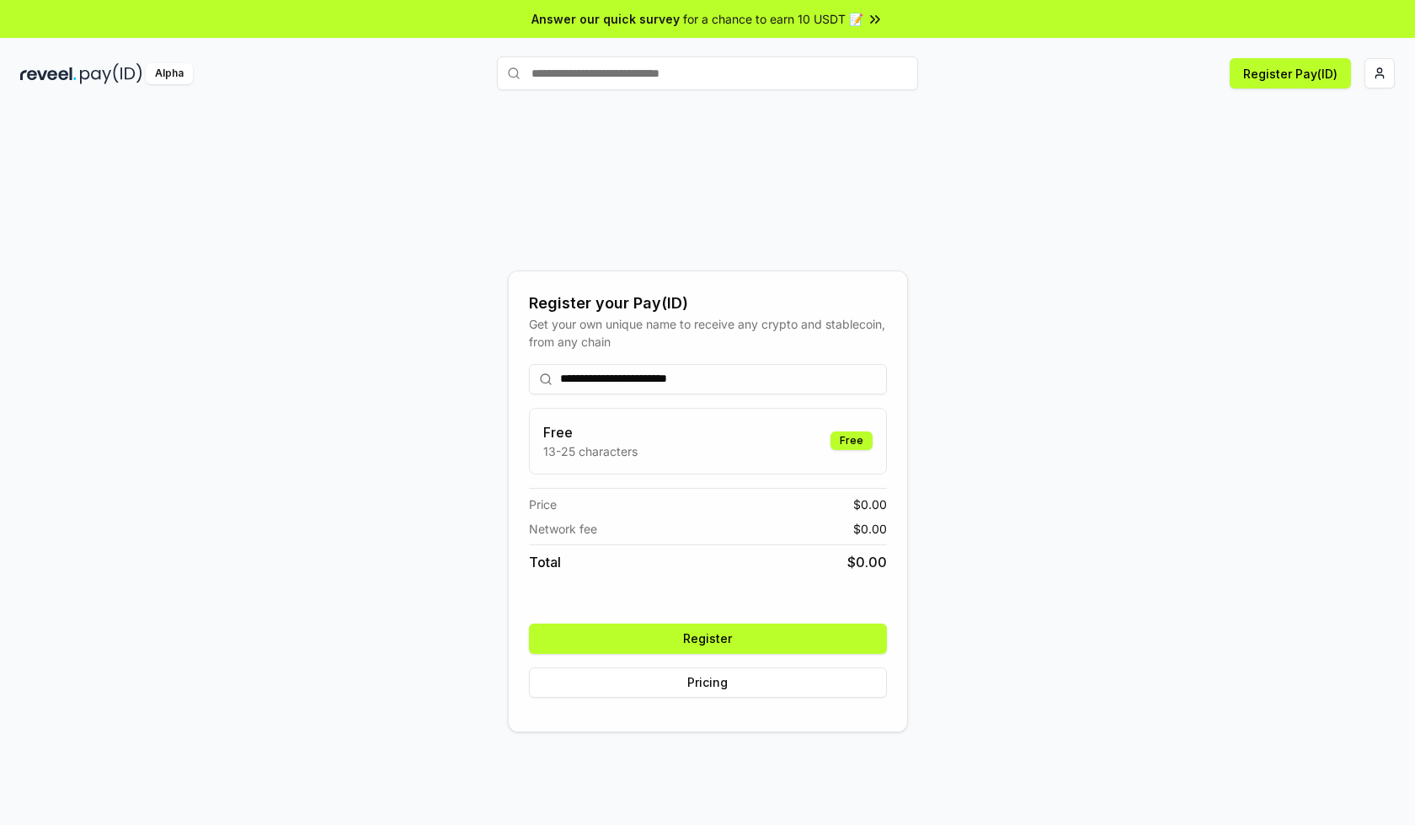 This screenshot has width=1415, height=825. Describe the element at coordinates (169, 73) in the screenshot. I see `div: Alpha` at that location.